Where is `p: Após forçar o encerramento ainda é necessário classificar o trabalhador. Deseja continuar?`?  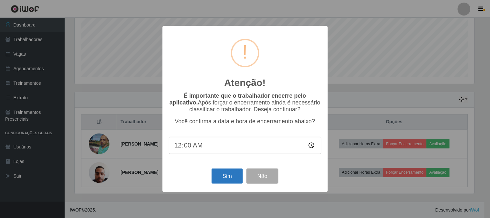 p: Após forçar o encerramento ainda é necessário classificar o trabalhador. Deseja continuar? is located at coordinates (245, 102).